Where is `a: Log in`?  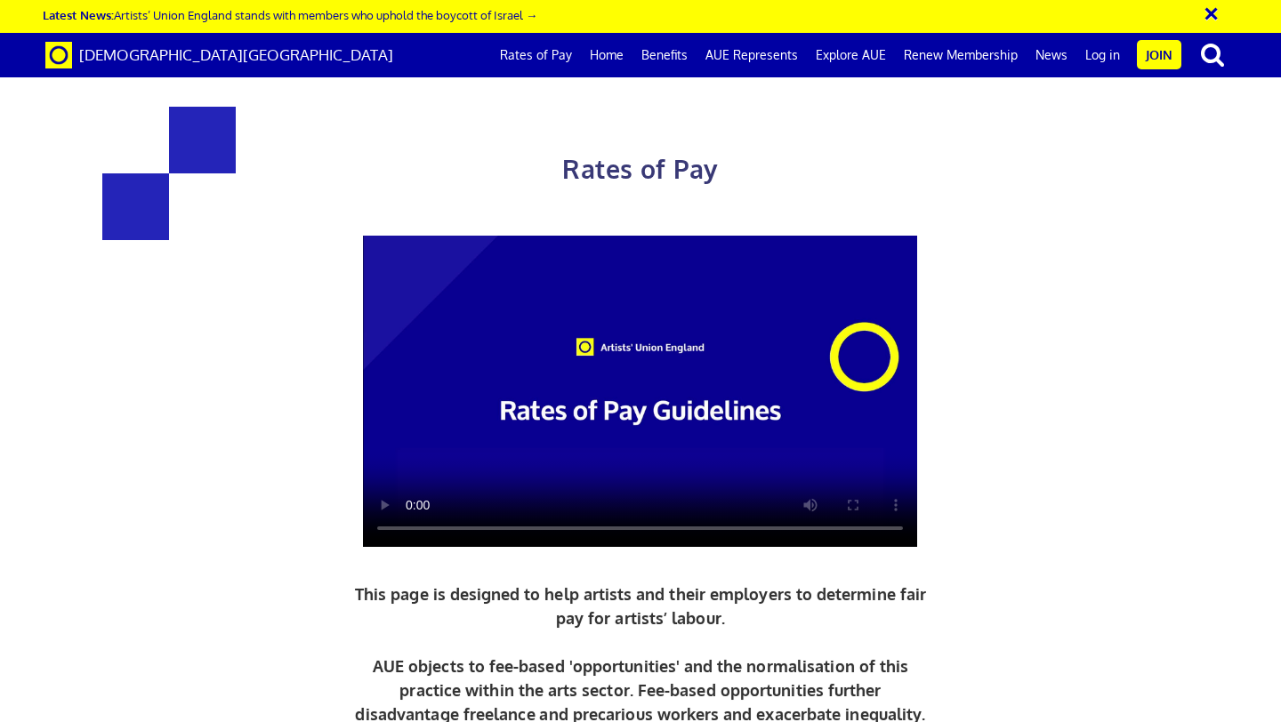
a: Log in is located at coordinates (1102, 55).